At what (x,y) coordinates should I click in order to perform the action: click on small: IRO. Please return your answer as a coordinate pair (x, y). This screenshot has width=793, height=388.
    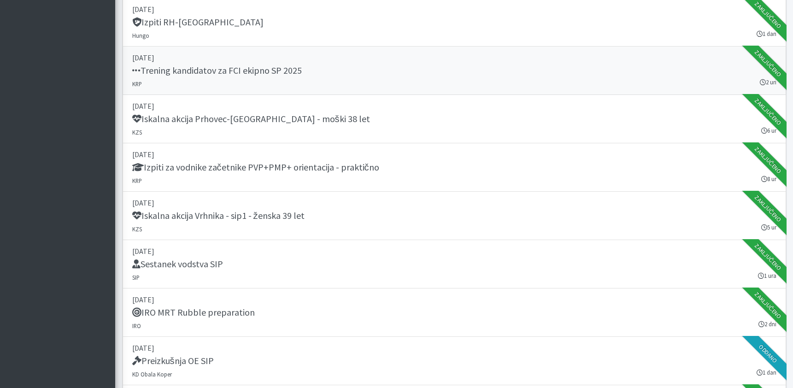
    Looking at the image, I should click on (136, 326).